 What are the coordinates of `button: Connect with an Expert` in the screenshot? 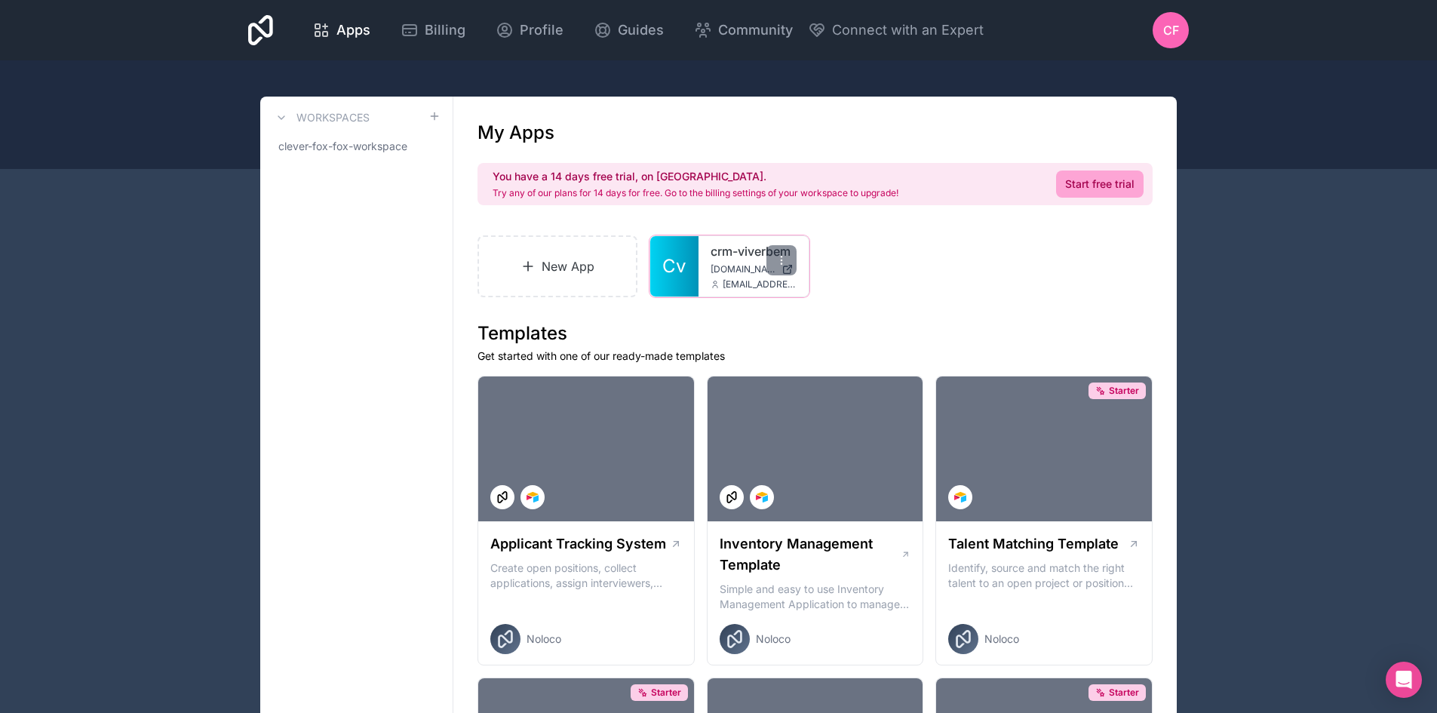 It's located at (896, 30).